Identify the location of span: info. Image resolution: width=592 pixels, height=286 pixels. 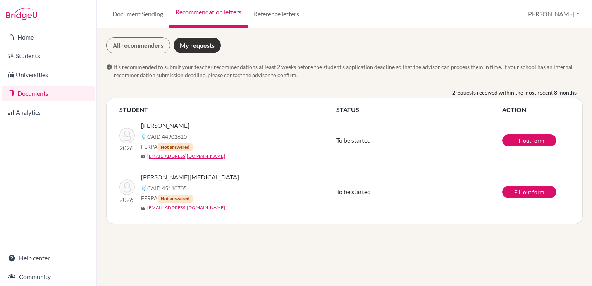
(109, 67).